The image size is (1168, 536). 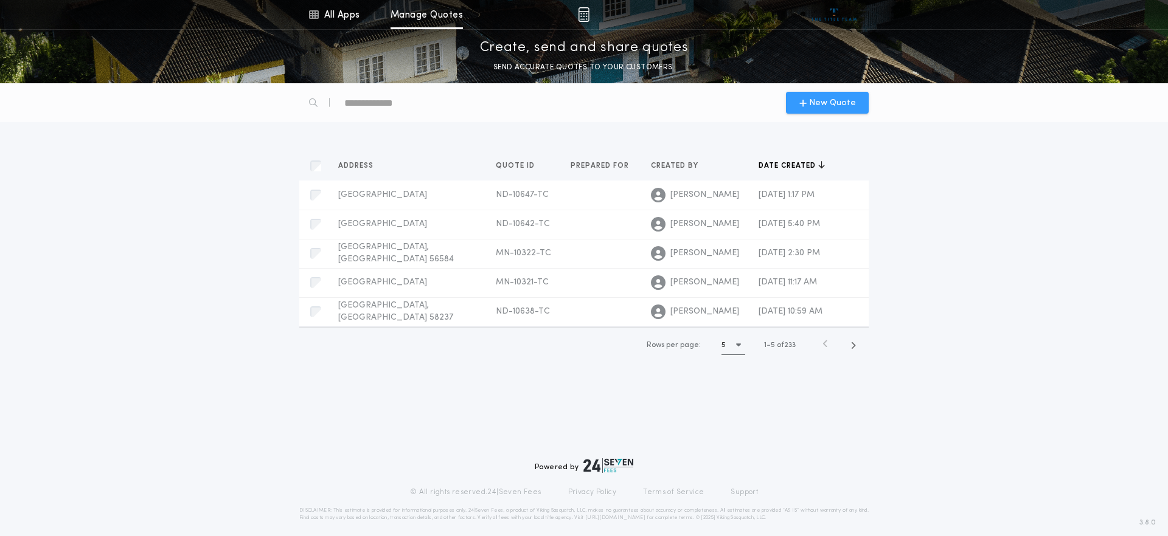 I want to click on span: ND-10647-TC, so click(x=522, y=195).